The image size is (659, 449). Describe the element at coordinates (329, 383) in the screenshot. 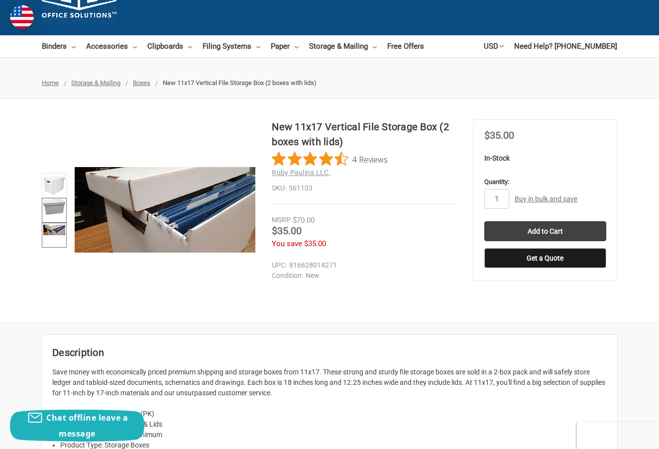

I see `p: Save money with economically priced premium shipping and storage boxes from 11x17. These strong a...` at that location.